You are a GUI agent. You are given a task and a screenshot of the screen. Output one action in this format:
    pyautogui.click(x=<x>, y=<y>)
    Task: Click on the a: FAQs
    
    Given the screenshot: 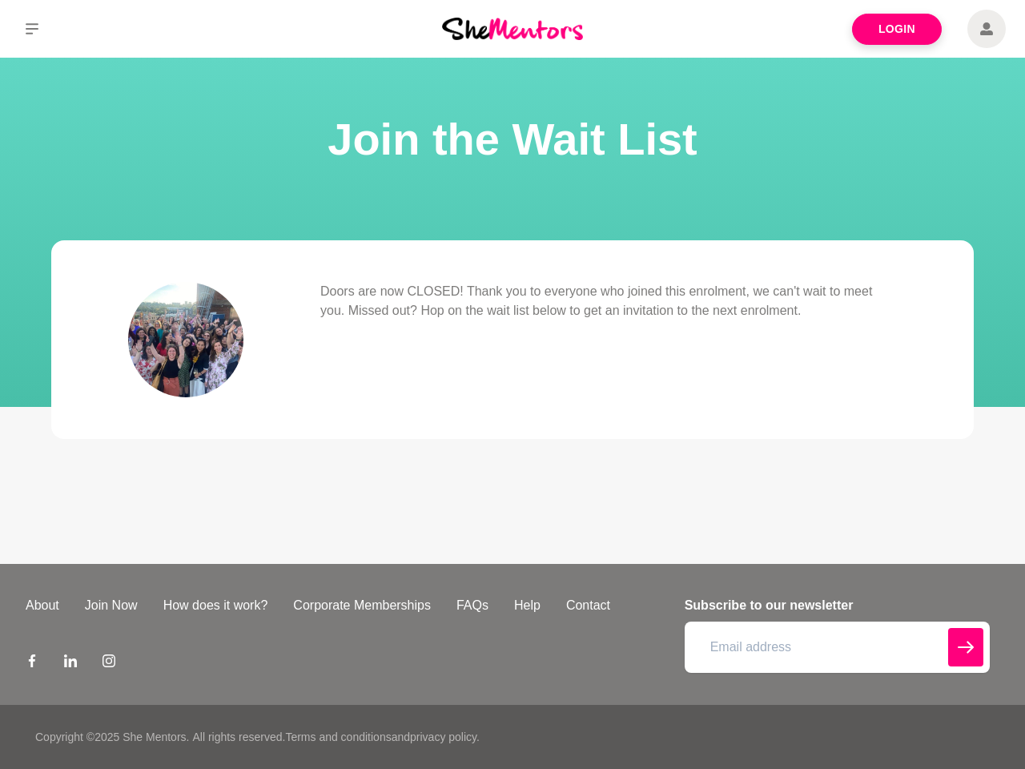 What is the action you would take?
    pyautogui.click(x=472, y=605)
    